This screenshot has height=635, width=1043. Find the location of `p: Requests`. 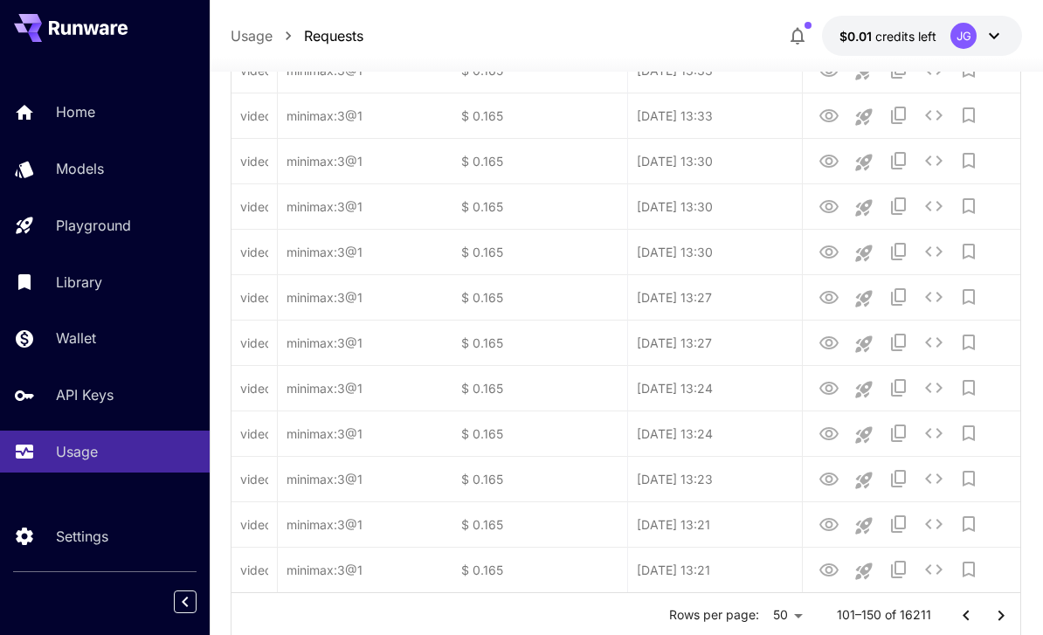

p: Requests is located at coordinates (334, 36).